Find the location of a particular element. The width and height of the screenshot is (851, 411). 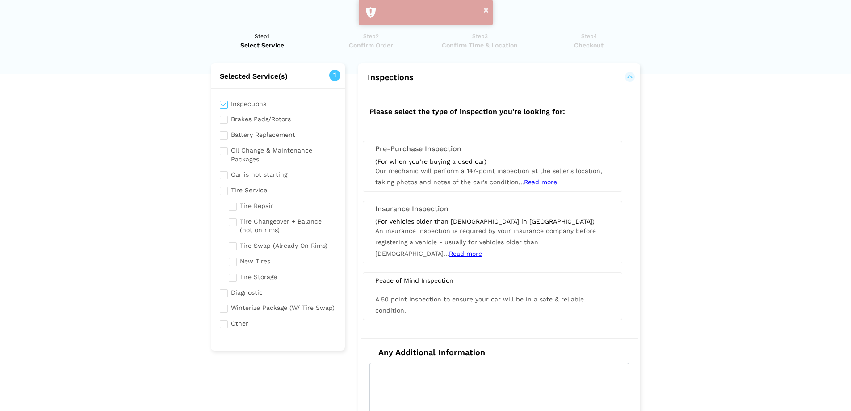

span: An insurance inspection is required by your insurance company before registering a vehicle - usua... is located at coordinates (486, 242).